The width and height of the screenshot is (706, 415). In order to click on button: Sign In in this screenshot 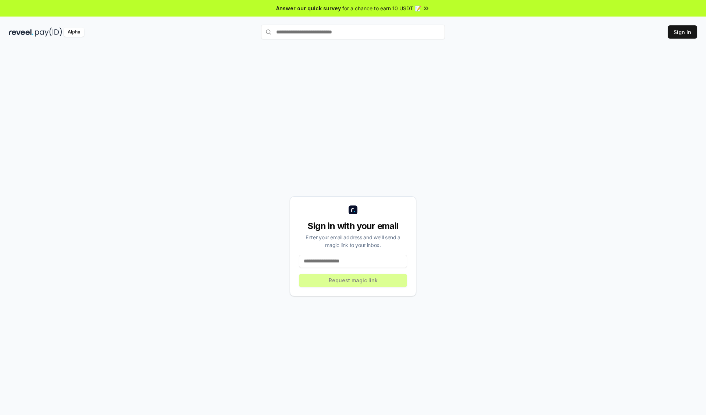, I will do `click(683, 32)`.